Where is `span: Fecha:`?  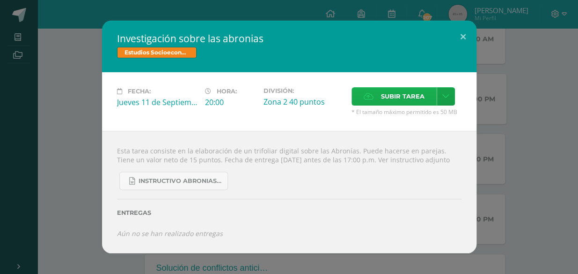
span: Fecha: is located at coordinates (139, 91).